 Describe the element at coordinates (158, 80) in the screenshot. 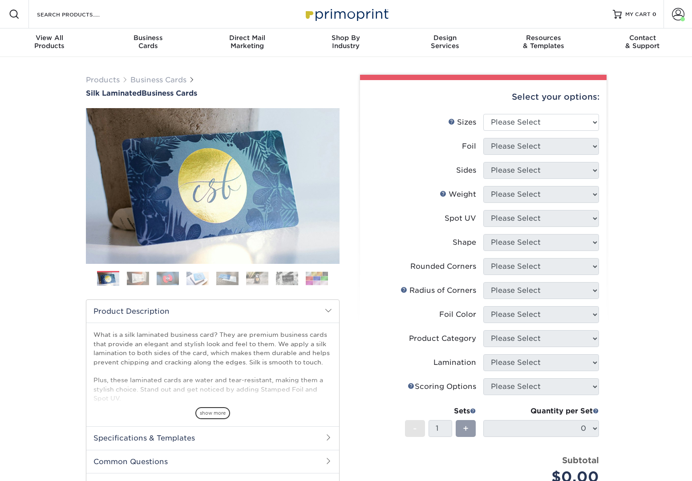

I see `a: Business Cards` at that location.